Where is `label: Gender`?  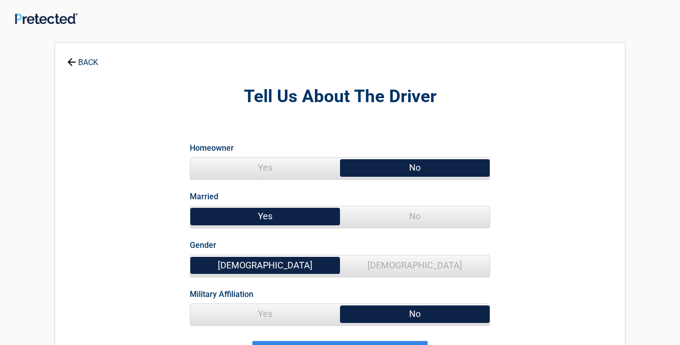
label: Gender is located at coordinates (203, 245).